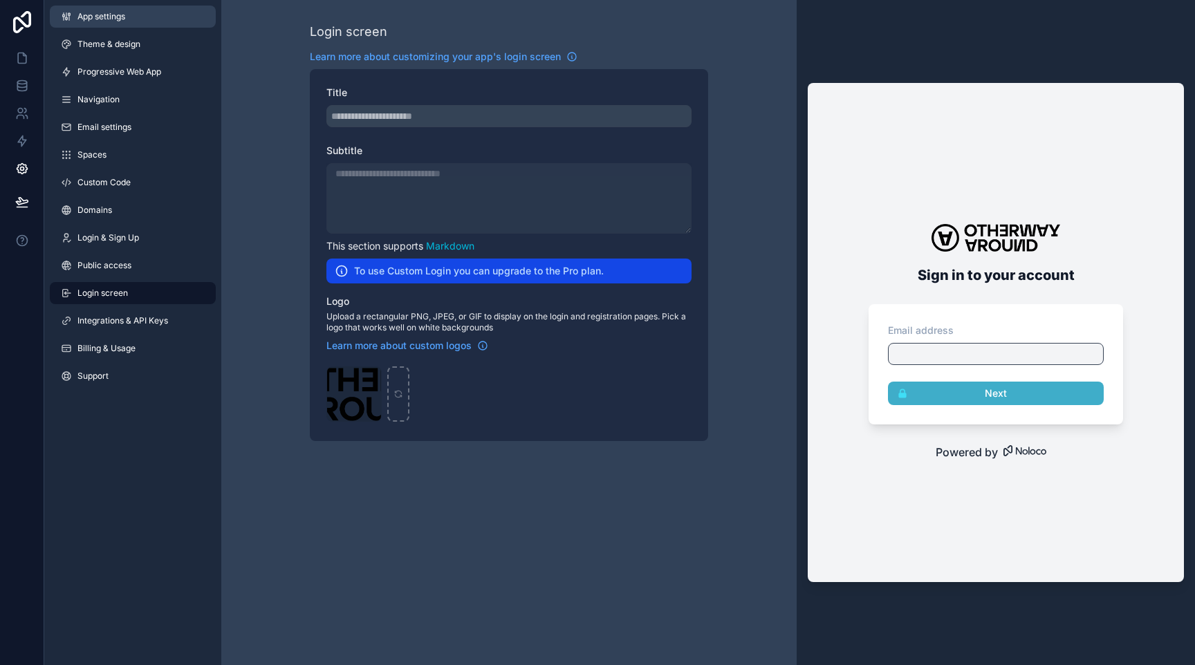 Image resolution: width=1195 pixels, height=665 pixels. I want to click on span: Learn more about custom logos, so click(399, 346).